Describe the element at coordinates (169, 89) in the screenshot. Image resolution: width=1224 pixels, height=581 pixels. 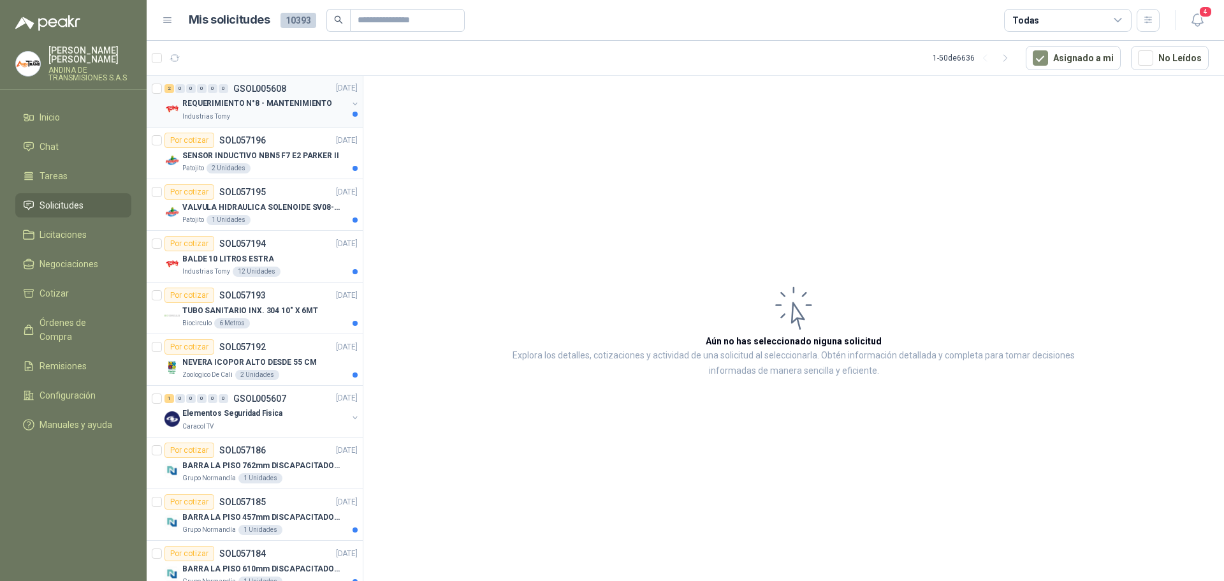
I see `div: 2` at that location.